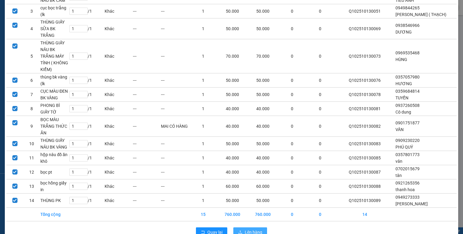 This screenshot has width=463, height=234. I want to click on td: hộp nâu đồ ăn khô, so click(54, 157).